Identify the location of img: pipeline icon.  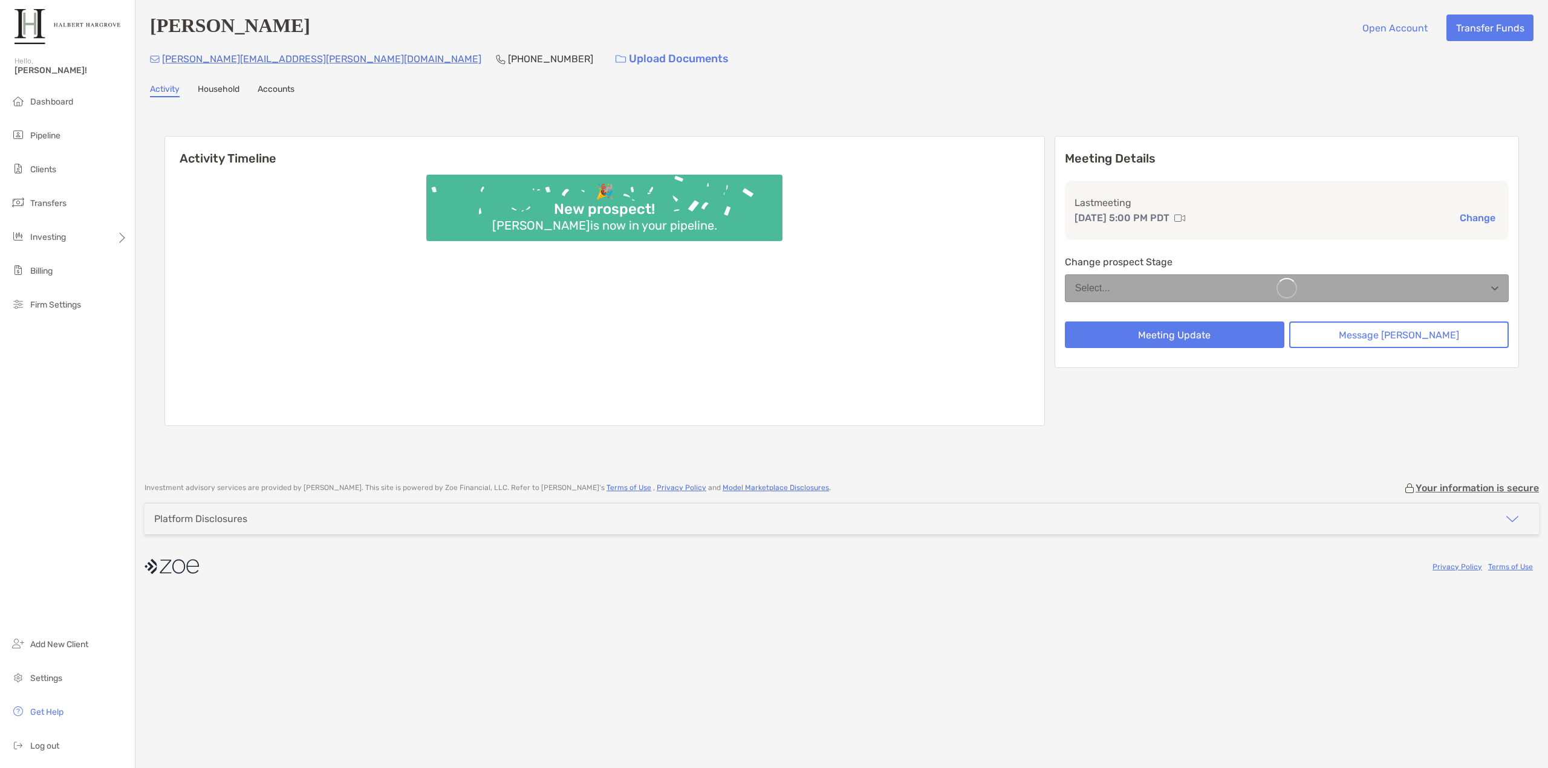
(18, 135).